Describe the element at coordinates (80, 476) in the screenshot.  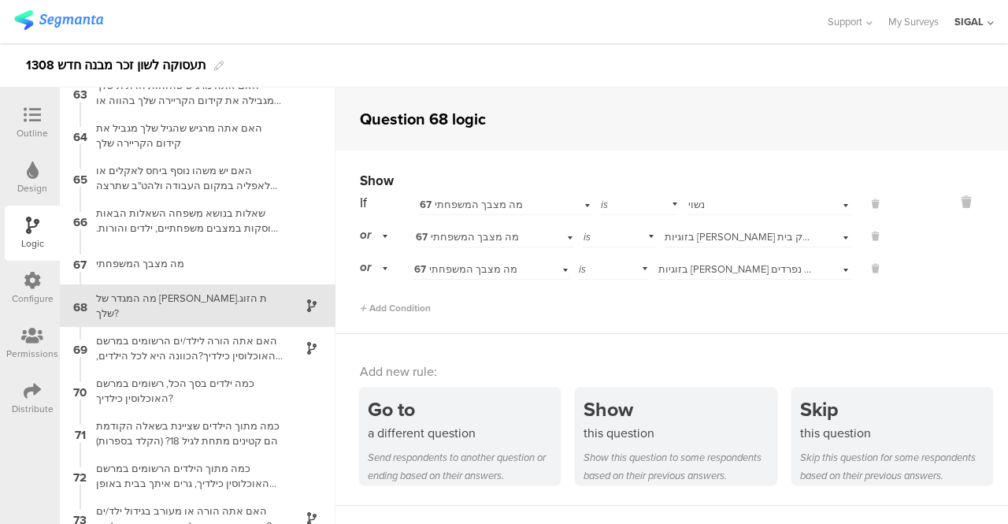
I see `span: 72` at that location.